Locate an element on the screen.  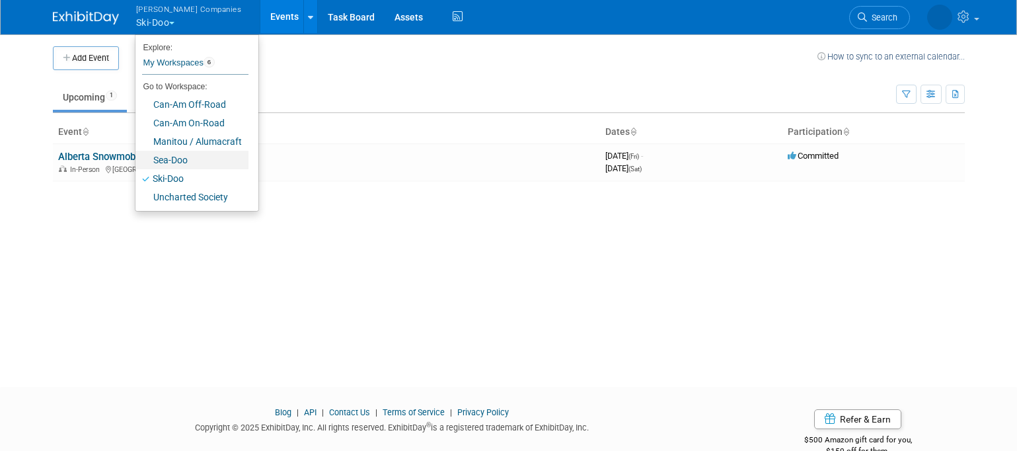
th: Event is located at coordinates (327, 132).